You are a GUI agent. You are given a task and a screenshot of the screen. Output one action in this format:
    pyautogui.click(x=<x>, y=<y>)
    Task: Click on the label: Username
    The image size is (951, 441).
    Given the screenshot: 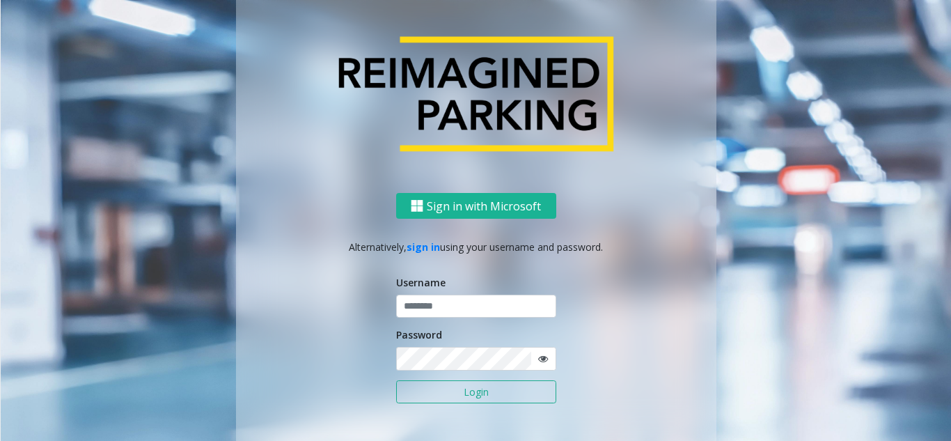 What is the action you would take?
    pyautogui.click(x=421, y=282)
    